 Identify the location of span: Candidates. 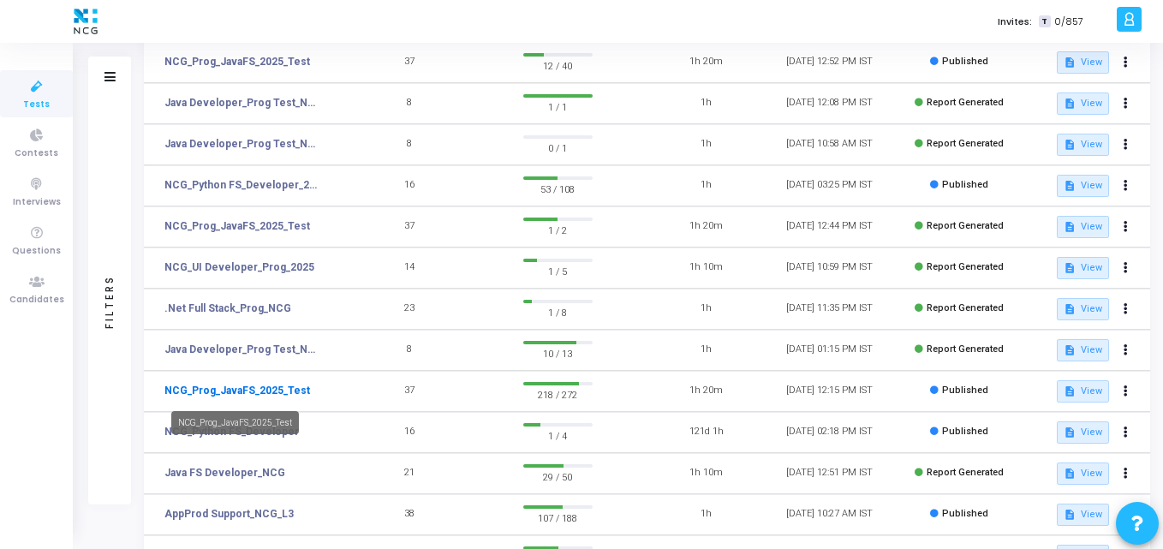
(37, 300).